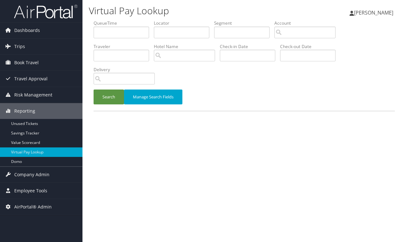  I want to click on label: Hotel Name, so click(187, 47).